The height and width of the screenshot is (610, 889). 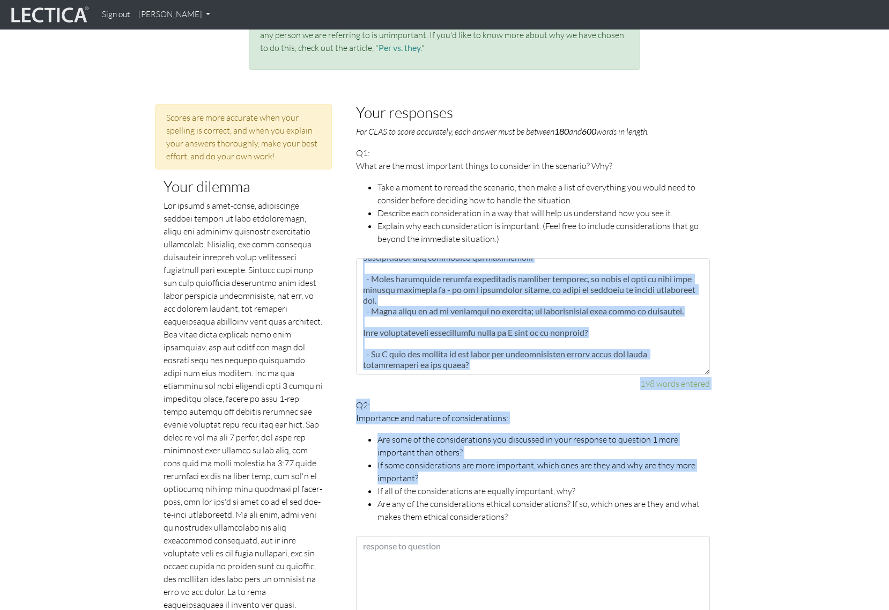 What do you see at coordinates (502, 131) in the screenshot?
I see `em: For CLAS to score accurately, each answer must be between and words in length.` at bounding box center [502, 131].